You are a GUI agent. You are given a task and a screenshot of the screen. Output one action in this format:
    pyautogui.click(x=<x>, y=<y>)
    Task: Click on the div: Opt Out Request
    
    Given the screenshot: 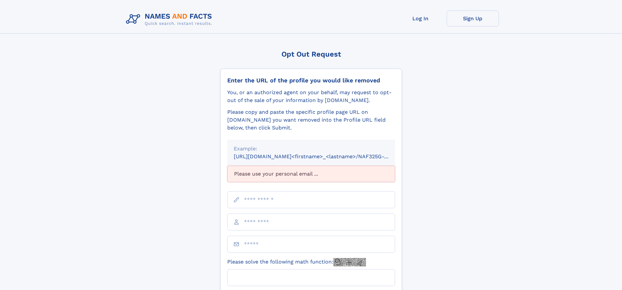 What is the action you would take?
    pyautogui.click(x=311, y=54)
    